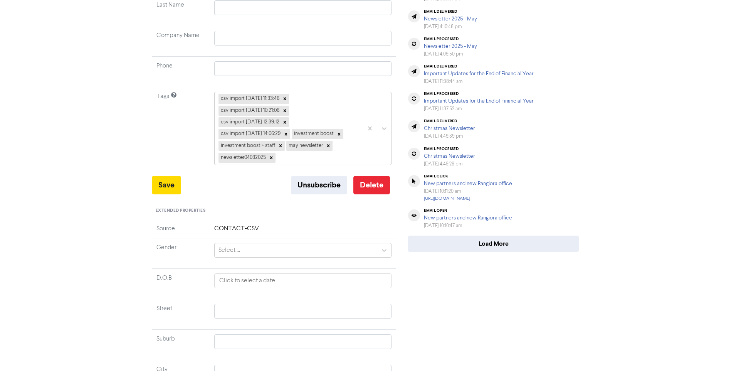 This screenshot has width=731, height=371. What do you see at coordinates (303, 281) in the screenshot?
I see `input: Click to select a date` at bounding box center [303, 281].